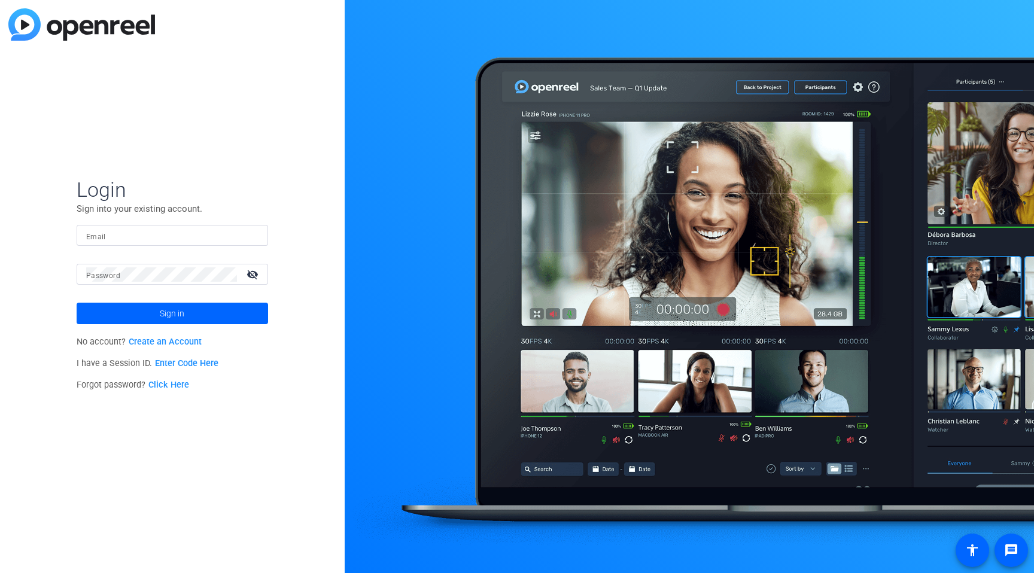 This screenshot has width=1034, height=573. I want to click on mat-icon: accessibility, so click(972, 550).